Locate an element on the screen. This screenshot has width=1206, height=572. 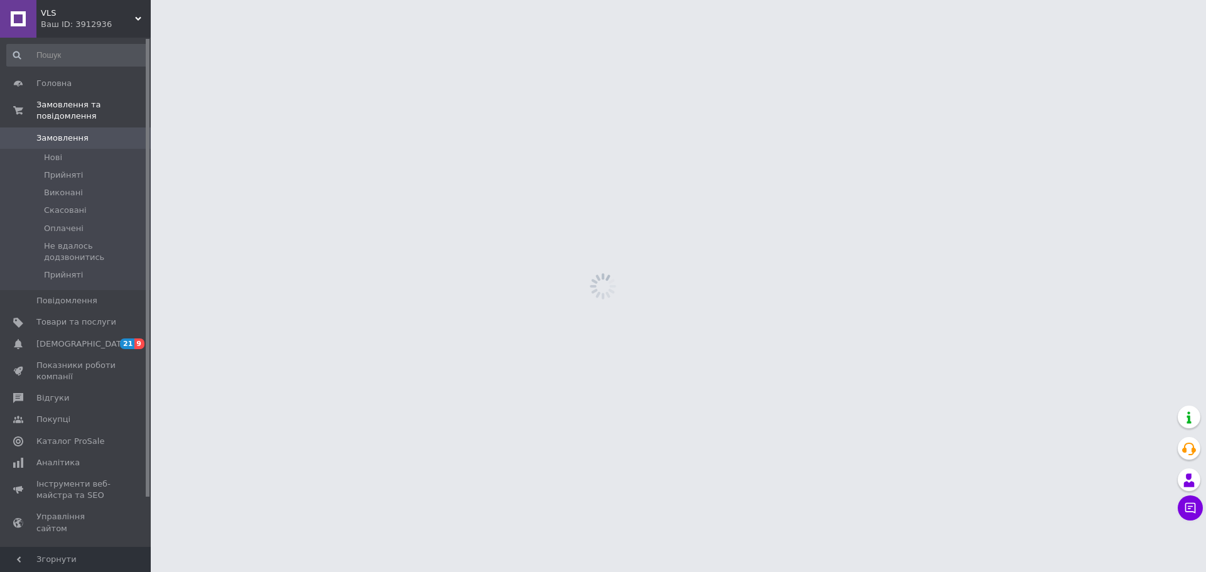
input: Пошук is located at coordinates (77, 55).